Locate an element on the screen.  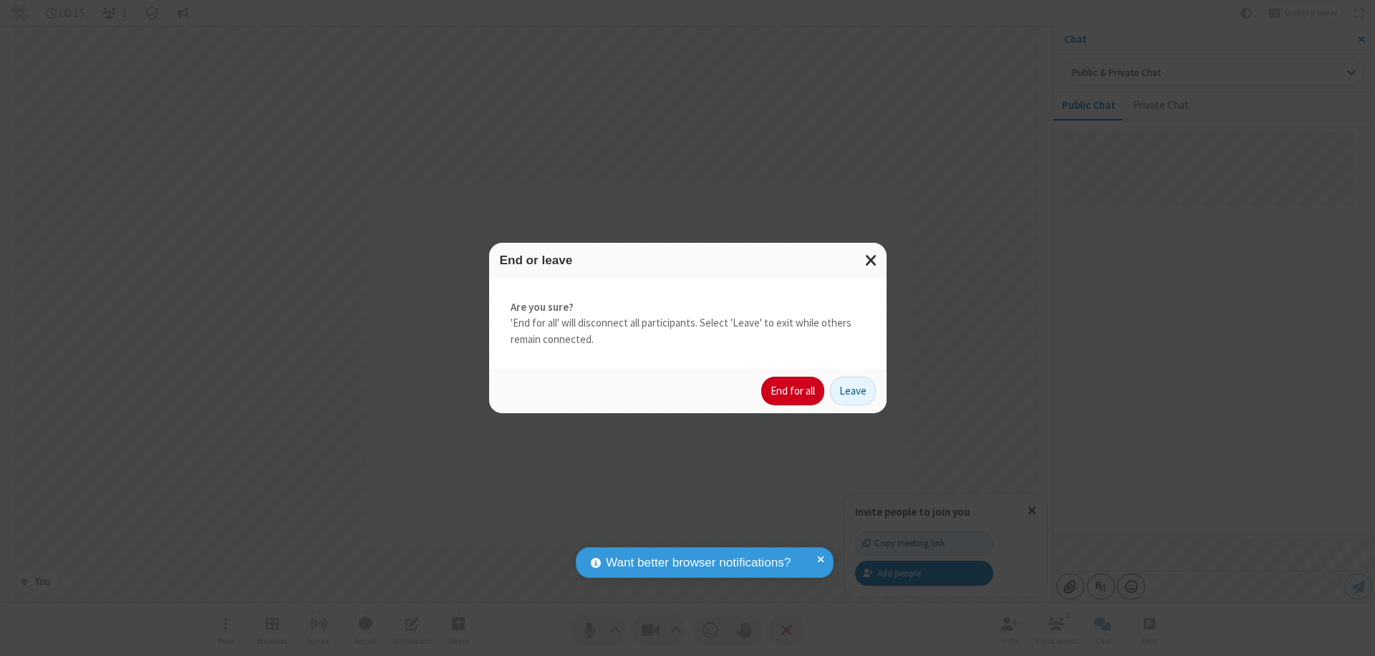
div: 'End for all' will disconnect all participants. Select 'Leave' to exit while others remain connec... is located at coordinates (687, 324).